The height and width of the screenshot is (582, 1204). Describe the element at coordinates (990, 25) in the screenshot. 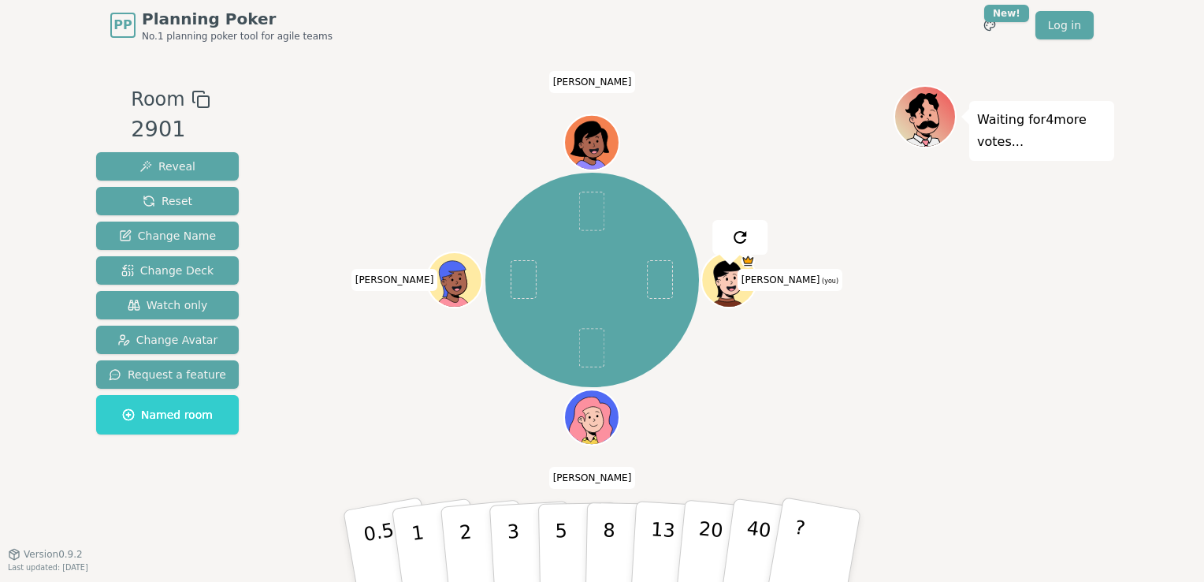

I see `button: New!` at that location.